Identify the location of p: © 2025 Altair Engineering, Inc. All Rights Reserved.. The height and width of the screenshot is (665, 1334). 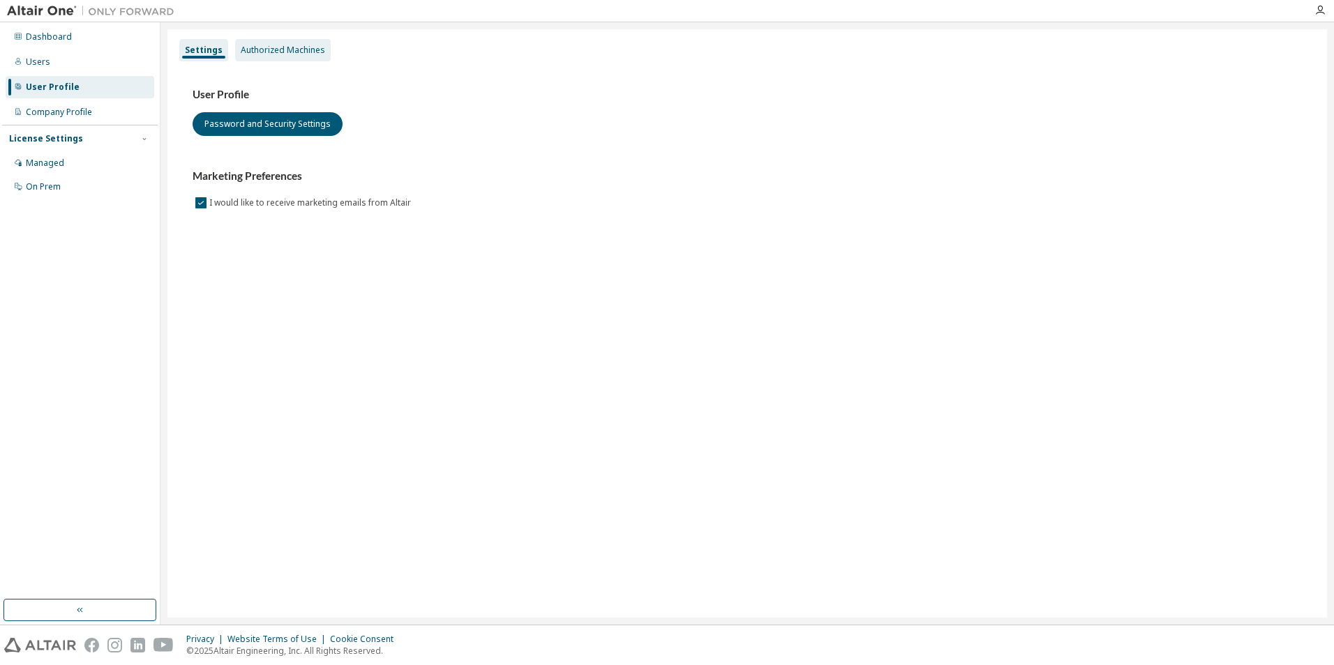
(294, 651).